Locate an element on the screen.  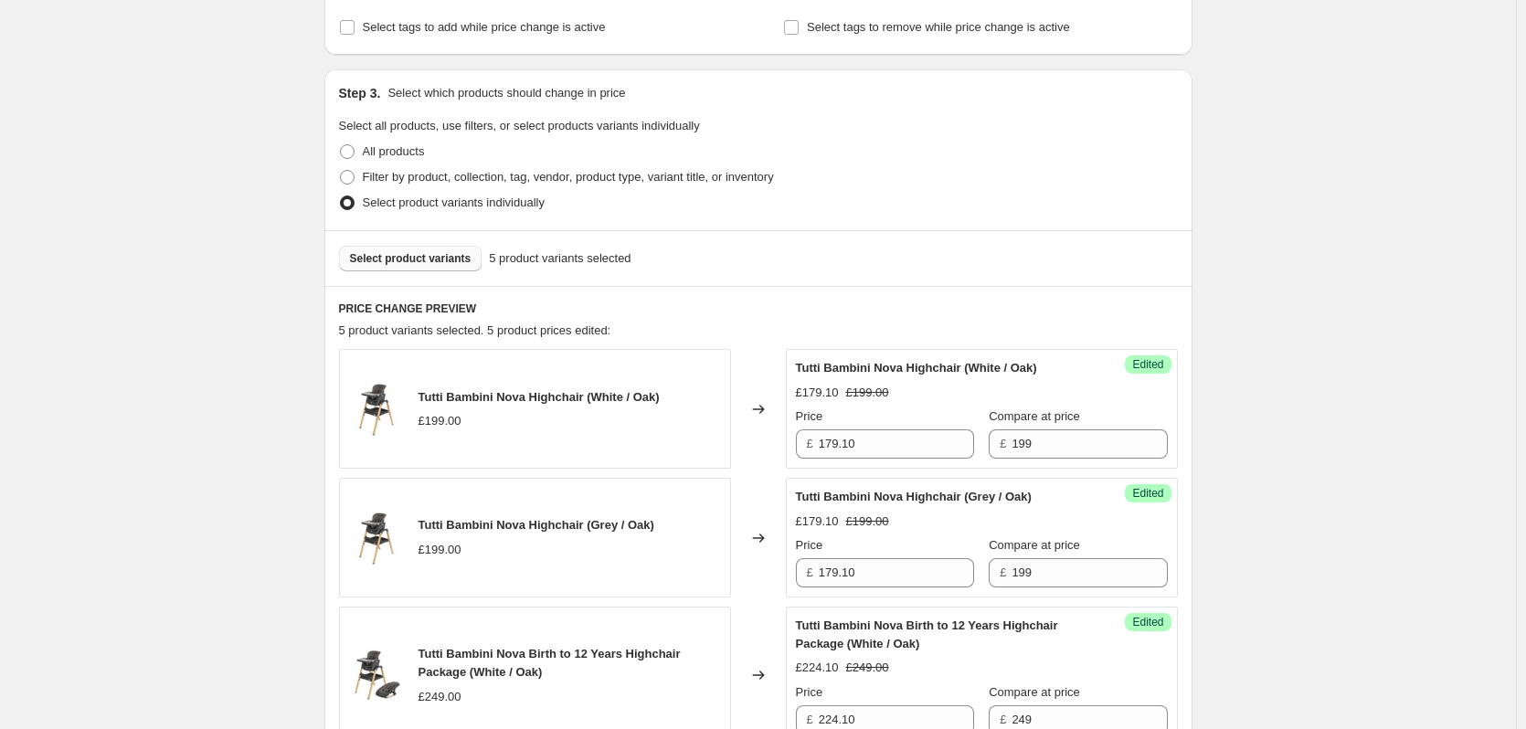
strike: £249.00 is located at coordinates (867, 668).